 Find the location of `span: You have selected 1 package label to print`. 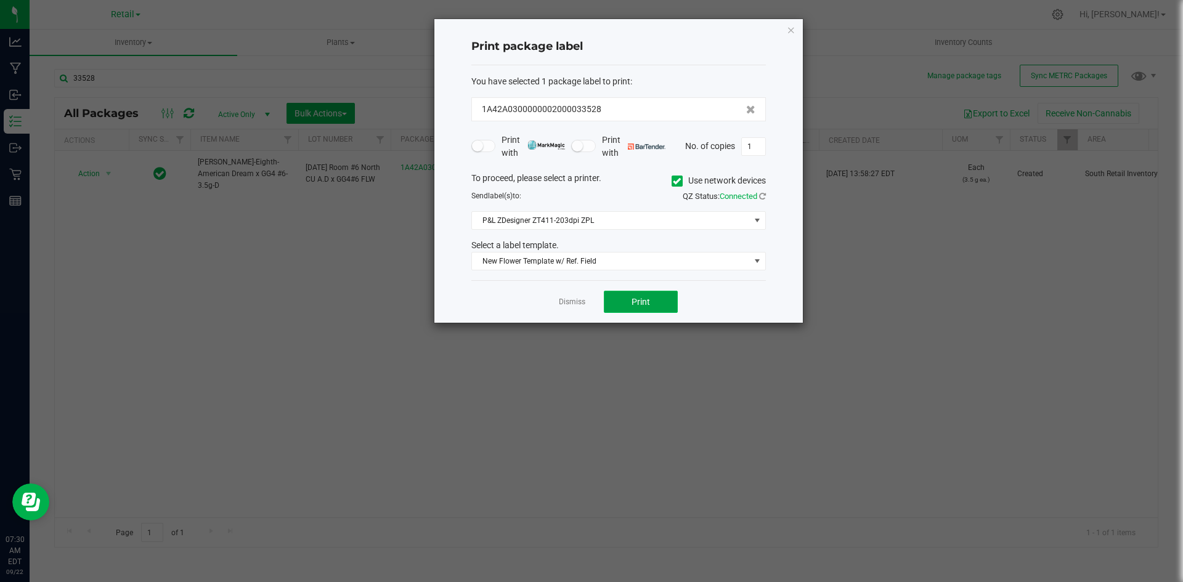

span: You have selected 1 package label to print is located at coordinates (551, 81).